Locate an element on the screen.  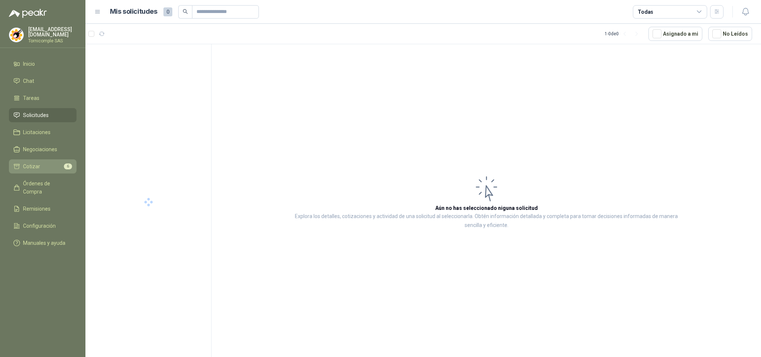
a: Configuración is located at coordinates (43, 226).